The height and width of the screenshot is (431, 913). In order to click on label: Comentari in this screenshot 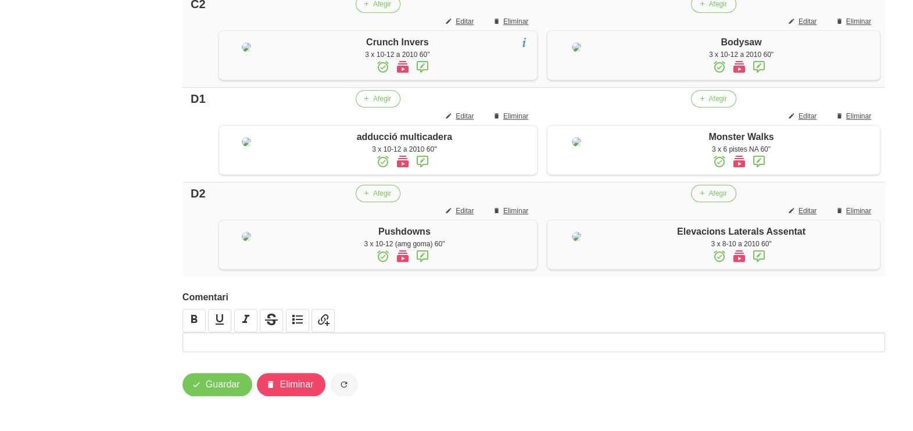, I will do `click(534, 298)`.